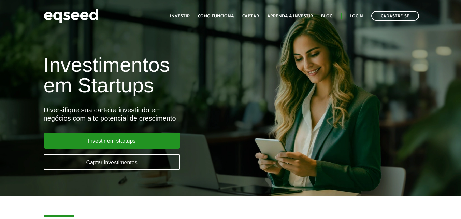 The image size is (461, 219). I want to click on a: Blog, so click(327, 16).